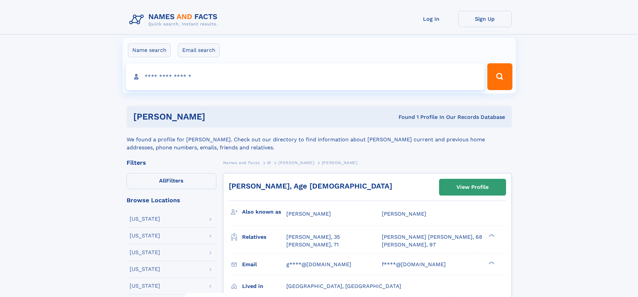 Image resolution: width=638 pixels, height=297 pixels. Describe the element at coordinates (162, 180) in the screenshot. I see `span: All` at that location.